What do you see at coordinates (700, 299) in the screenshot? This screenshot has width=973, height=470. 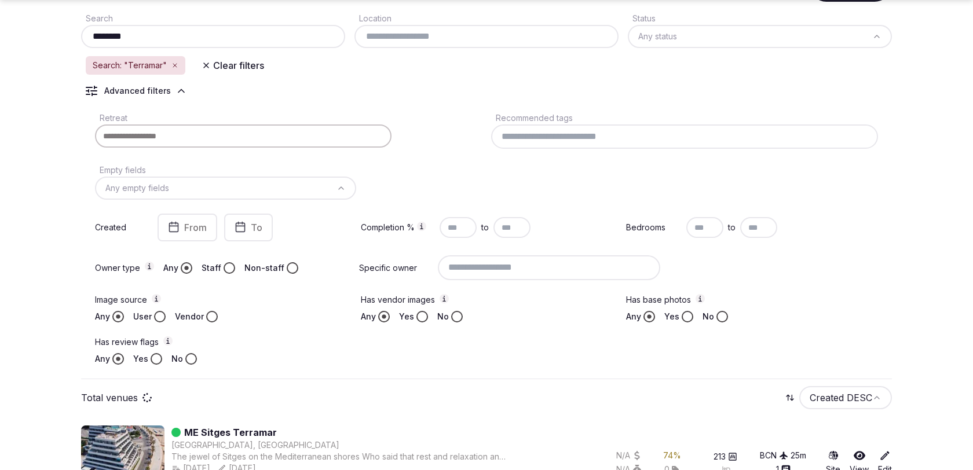 I see `button: Has base photos` at bounding box center [700, 299].